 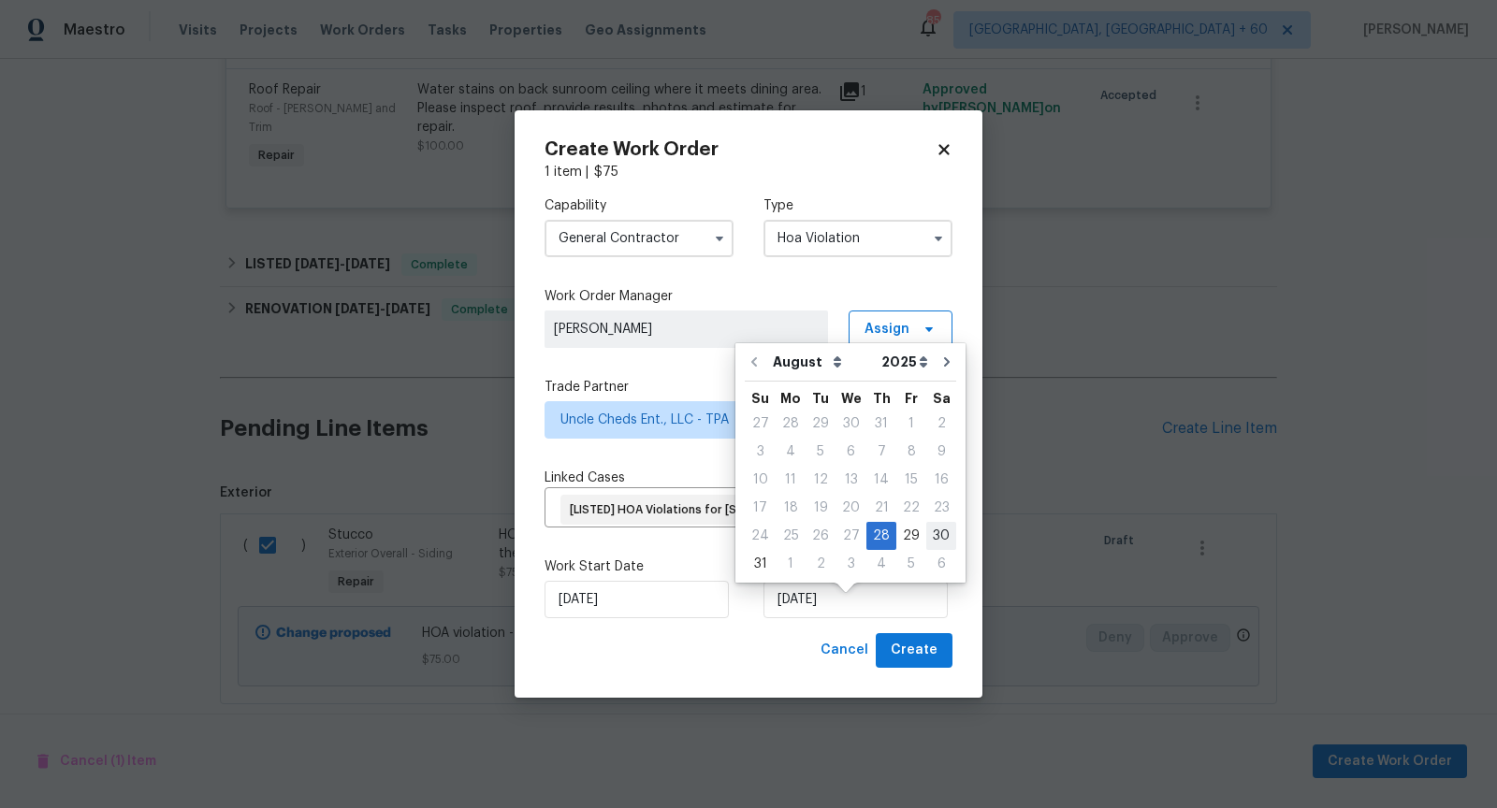 What do you see at coordinates (941, 399) in the screenshot?
I see `abbr: Saturday` at bounding box center [941, 399].